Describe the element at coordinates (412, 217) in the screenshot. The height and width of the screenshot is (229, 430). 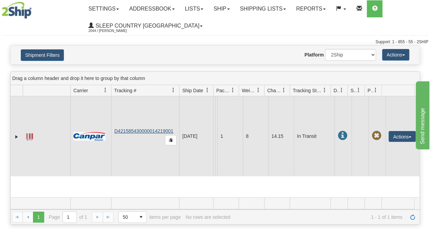
I see `a: Refresh` at that location.